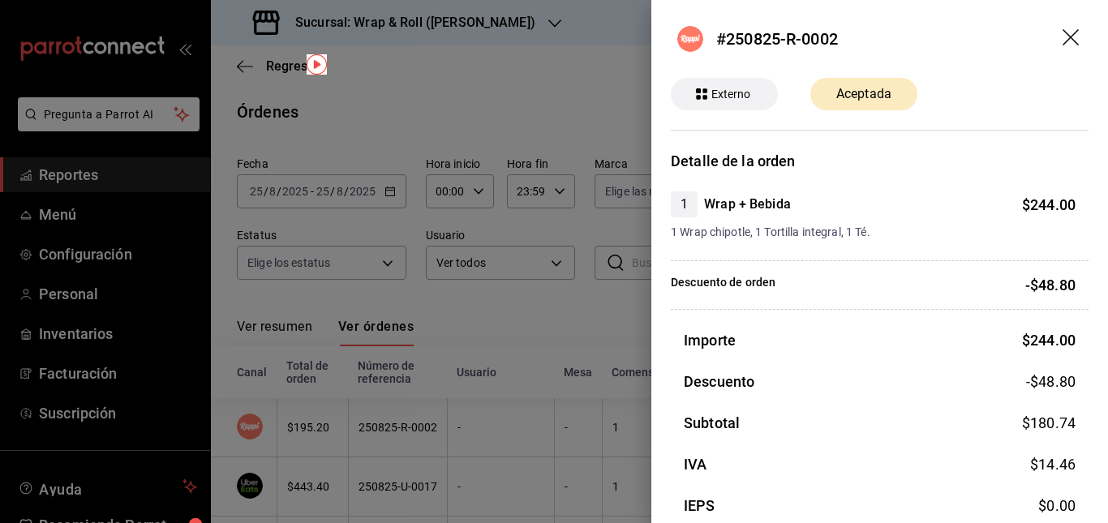 This screenshot has height=523, width=1108. I want to click on img: Tooltip marker, so click(316, 64).